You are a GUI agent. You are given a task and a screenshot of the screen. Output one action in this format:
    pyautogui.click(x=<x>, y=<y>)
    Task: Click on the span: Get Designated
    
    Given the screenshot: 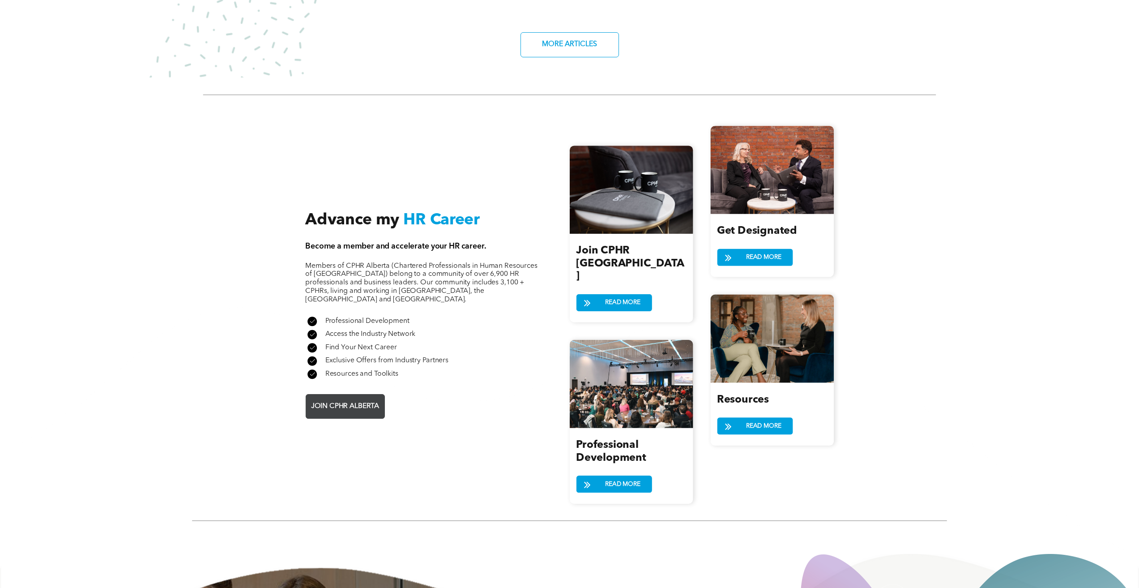 What is the action you would take?
    pyautogui.click(x=757, y=231)
    